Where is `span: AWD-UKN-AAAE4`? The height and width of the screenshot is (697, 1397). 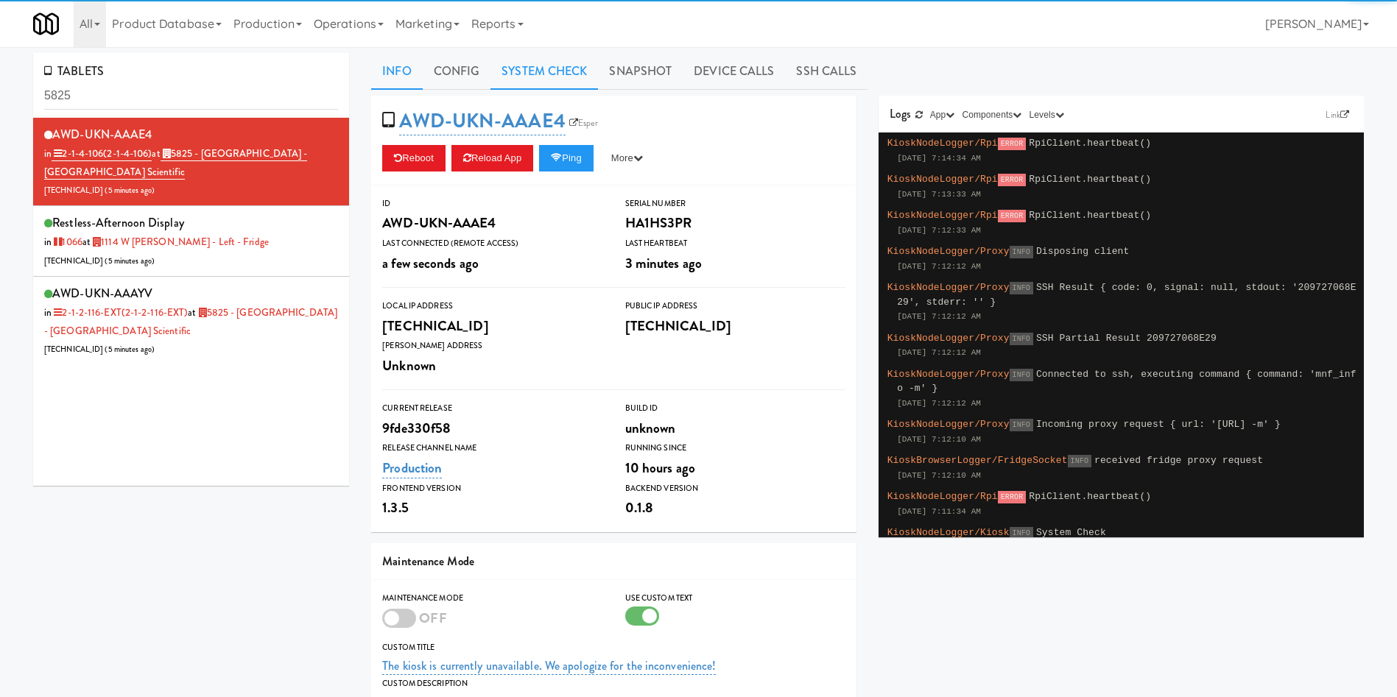
span: AWD-UKN-AAAE4 is located at coordinates (102, 134).